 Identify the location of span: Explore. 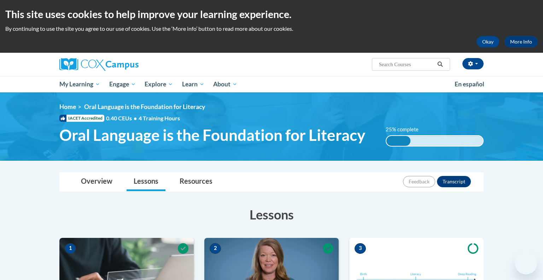
(159, 84).